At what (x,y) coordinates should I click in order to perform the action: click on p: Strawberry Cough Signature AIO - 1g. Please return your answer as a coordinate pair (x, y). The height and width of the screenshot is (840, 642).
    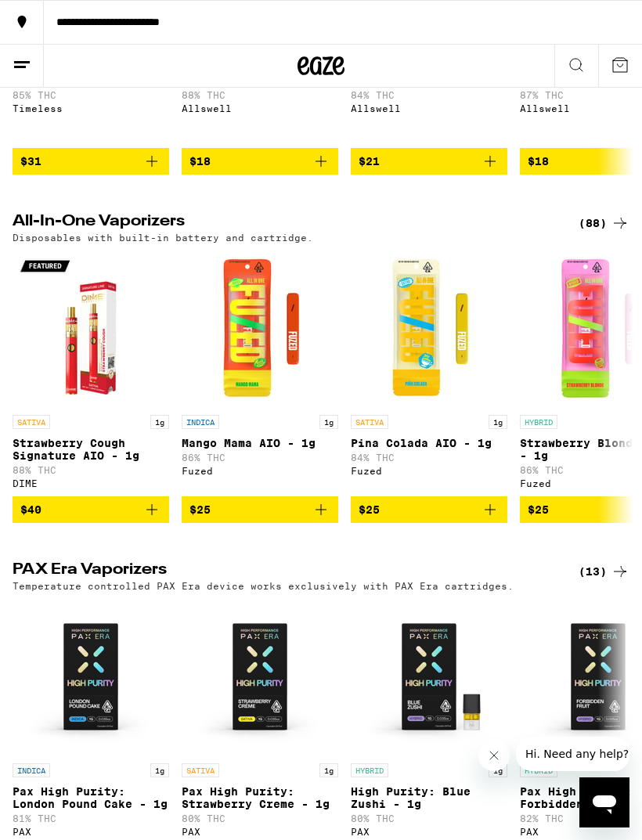
    Looking at the image, I should click on (91, 449).